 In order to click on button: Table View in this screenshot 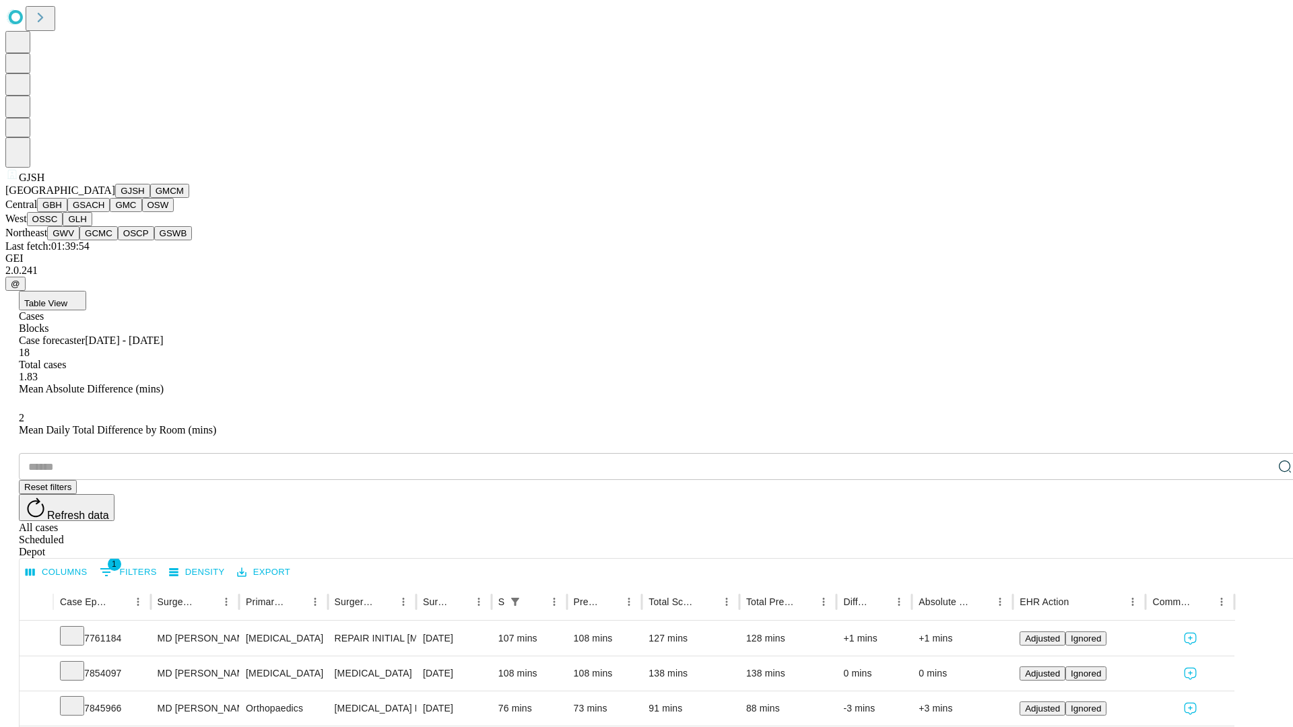, I will do `click(53, 300)`.